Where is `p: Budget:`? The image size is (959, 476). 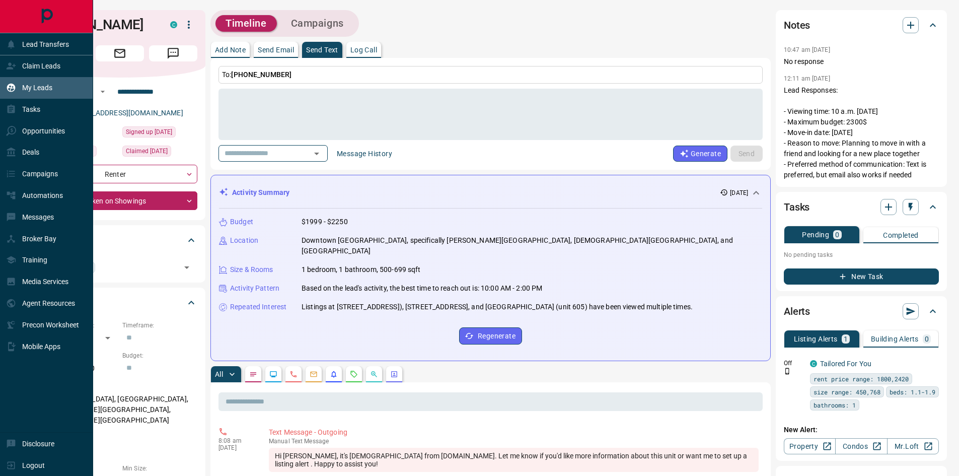 p: Budget: is located at coordinates (160, 356).